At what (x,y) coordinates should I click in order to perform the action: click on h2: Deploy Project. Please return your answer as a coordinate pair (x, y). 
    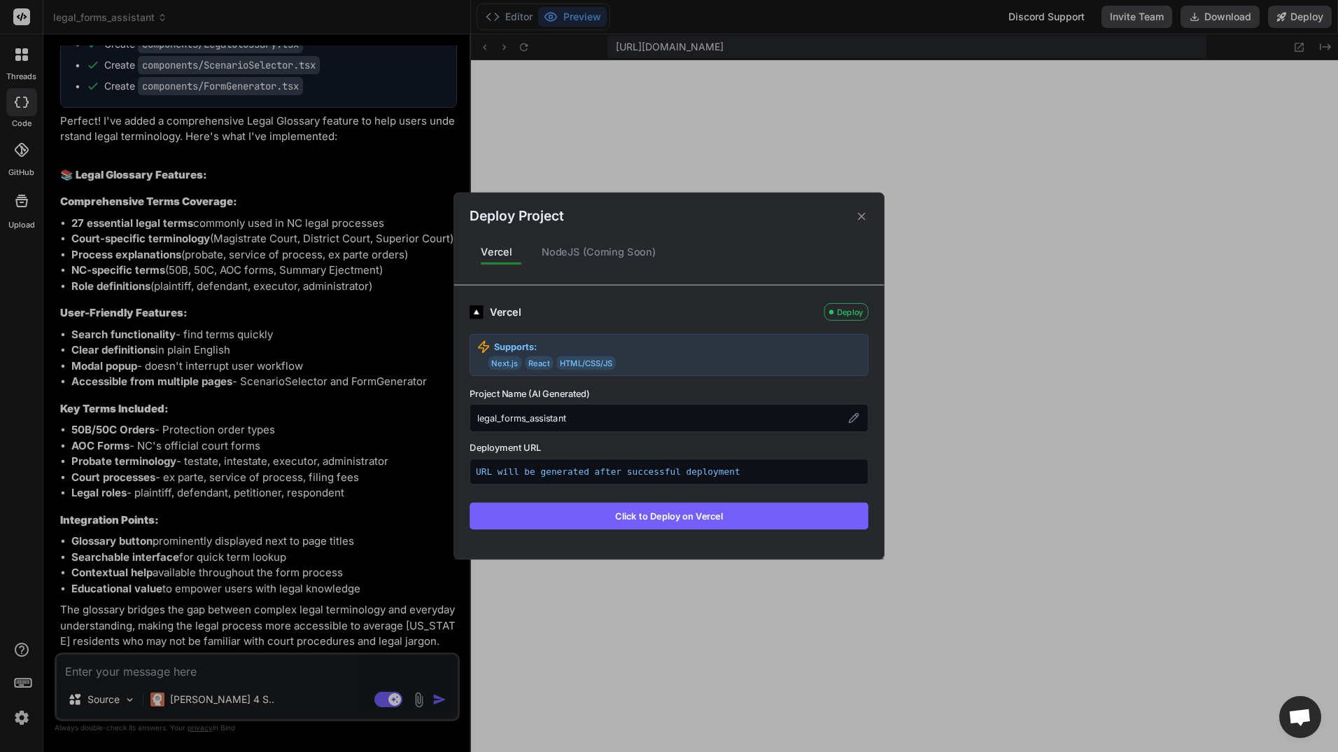
    Looking at the image, I should click on (516, 216).